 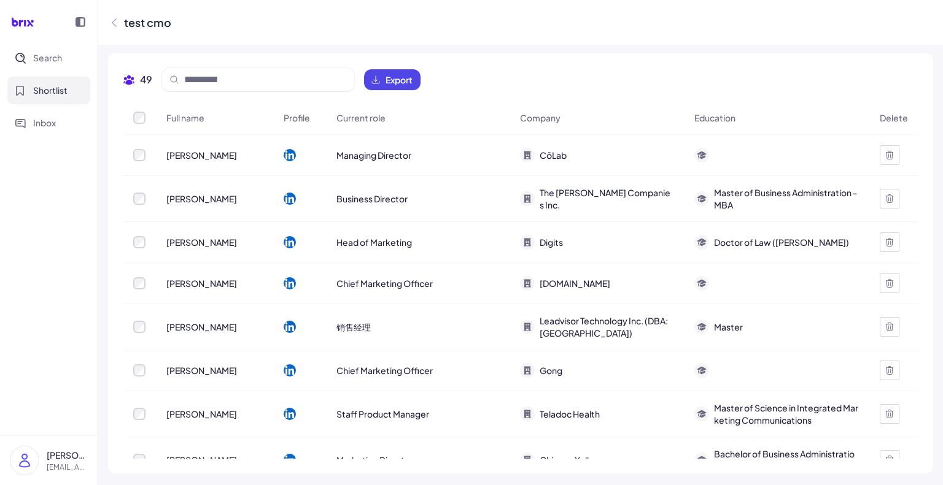 What do you see at coordinates (581, 460) in the screenshot?
I see `span: Chinese Yellowpage` at bounding box center [581, 460].